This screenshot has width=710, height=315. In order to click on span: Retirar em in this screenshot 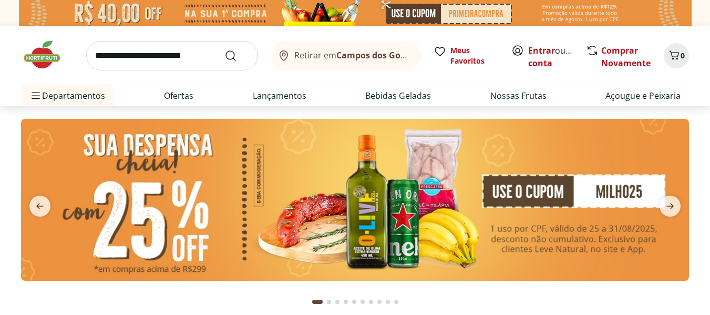, I will do `click(352, 55)`.